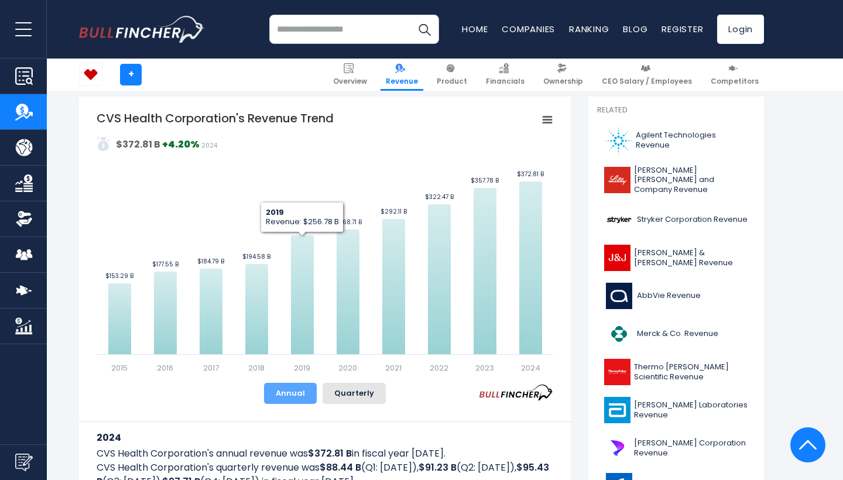 The image size is (843, 480). I want to click on text: $357.78 B, so click(484, 180).